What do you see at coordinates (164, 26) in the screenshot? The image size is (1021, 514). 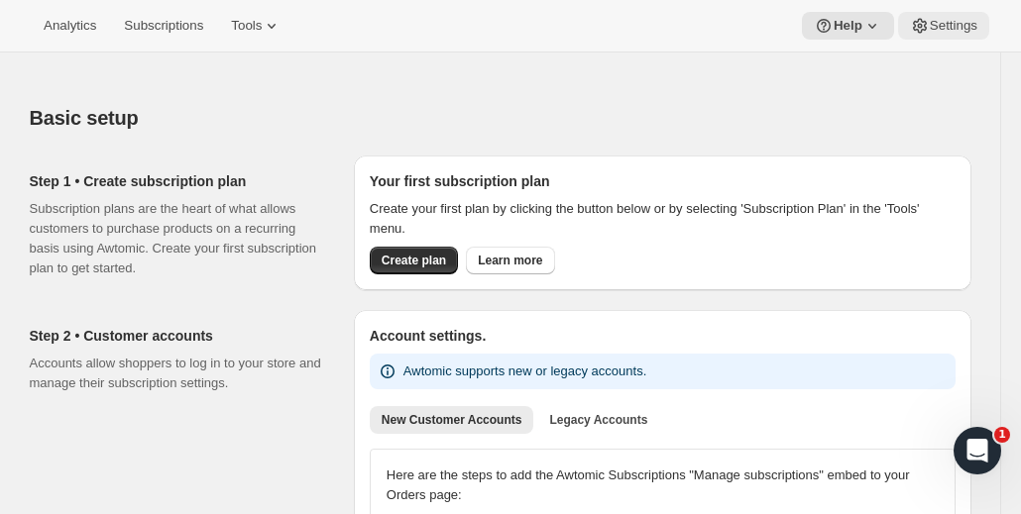 I see `span: Subscriptions` at bounding box center [164, 26].